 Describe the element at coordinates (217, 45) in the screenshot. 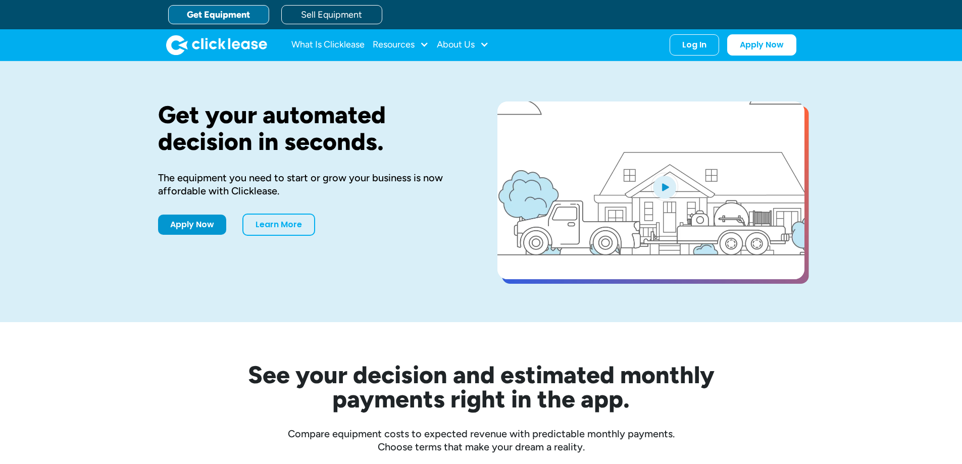

I see `a: home` at that location.